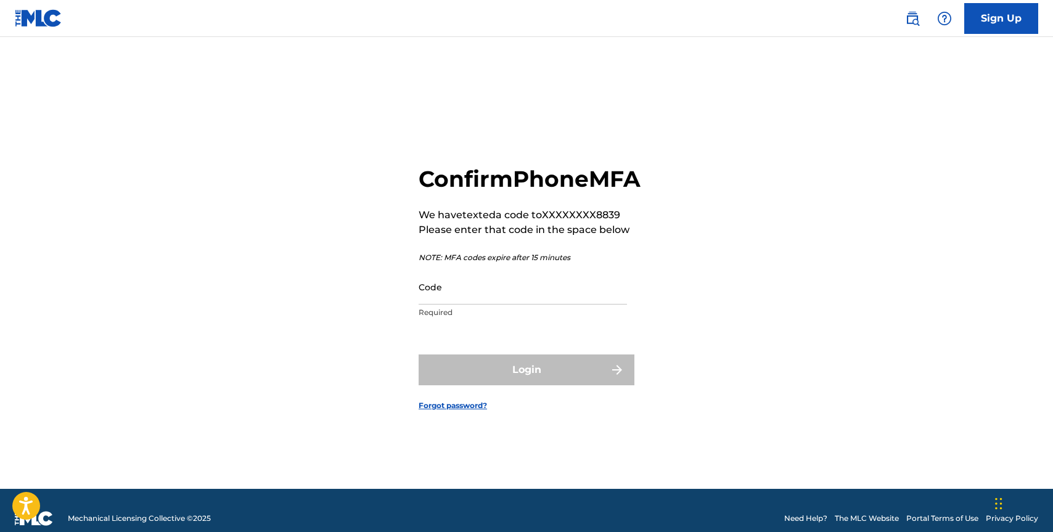 The image size is (1053, 532). What do you see at coordinates (912, 18) in the screenshot?
I see `a: Public Search` at bounding box center [912, 18].